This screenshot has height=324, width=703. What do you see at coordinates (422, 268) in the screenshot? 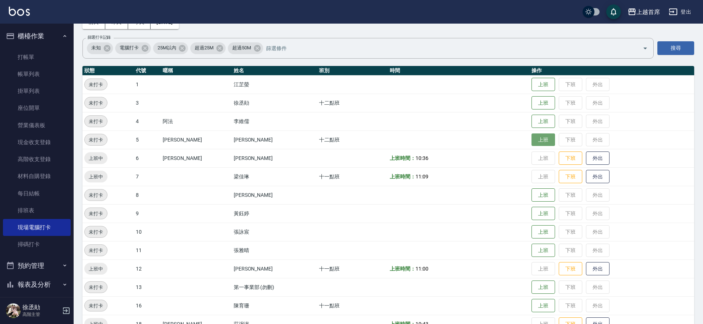
I see `span: 11:00` at bounding box center [422, 268].